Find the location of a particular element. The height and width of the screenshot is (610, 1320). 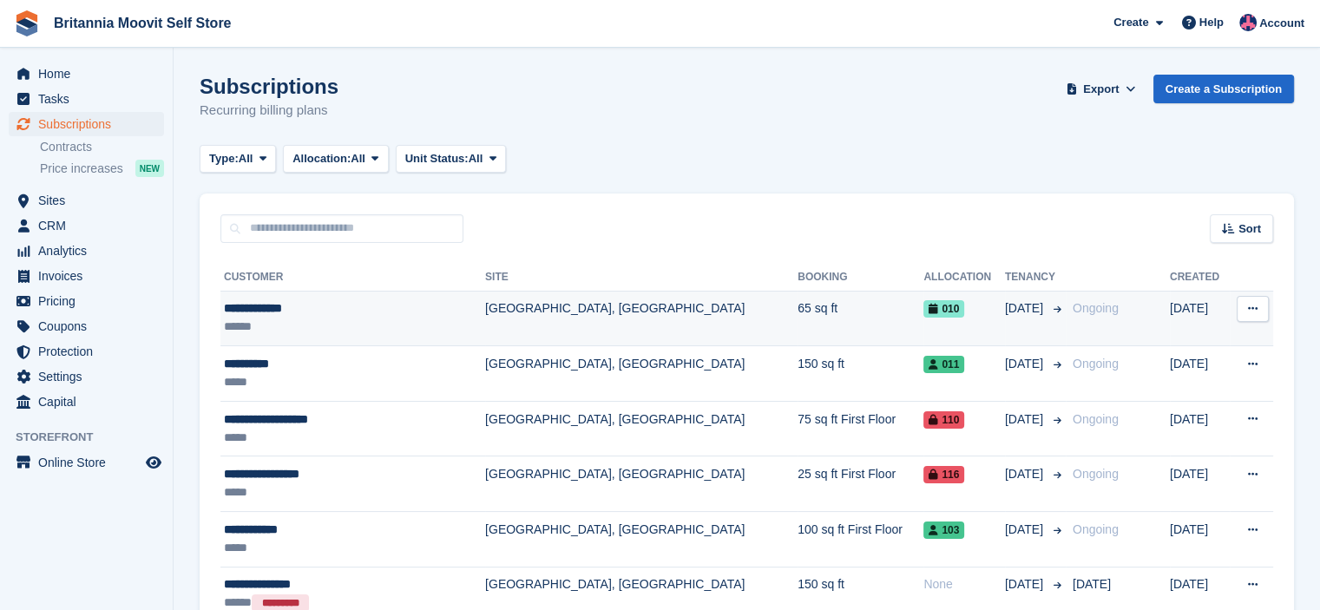

span: Settings is located at coordinates (90, 377).